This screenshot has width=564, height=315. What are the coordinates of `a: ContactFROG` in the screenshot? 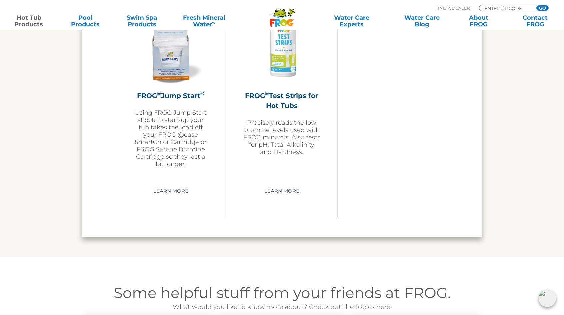 It's located at (535, 21).